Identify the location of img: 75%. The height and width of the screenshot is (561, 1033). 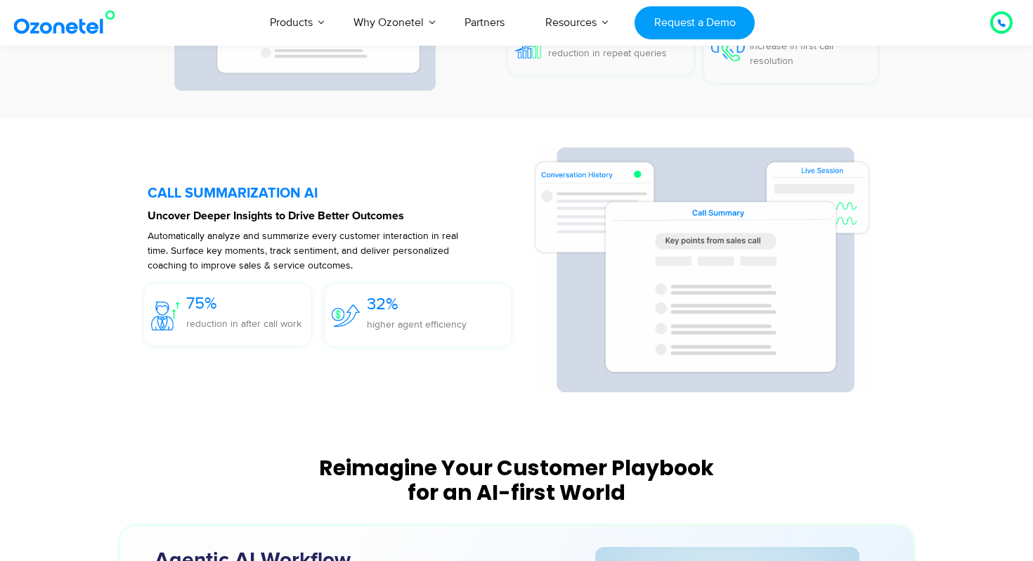
(165, 315).